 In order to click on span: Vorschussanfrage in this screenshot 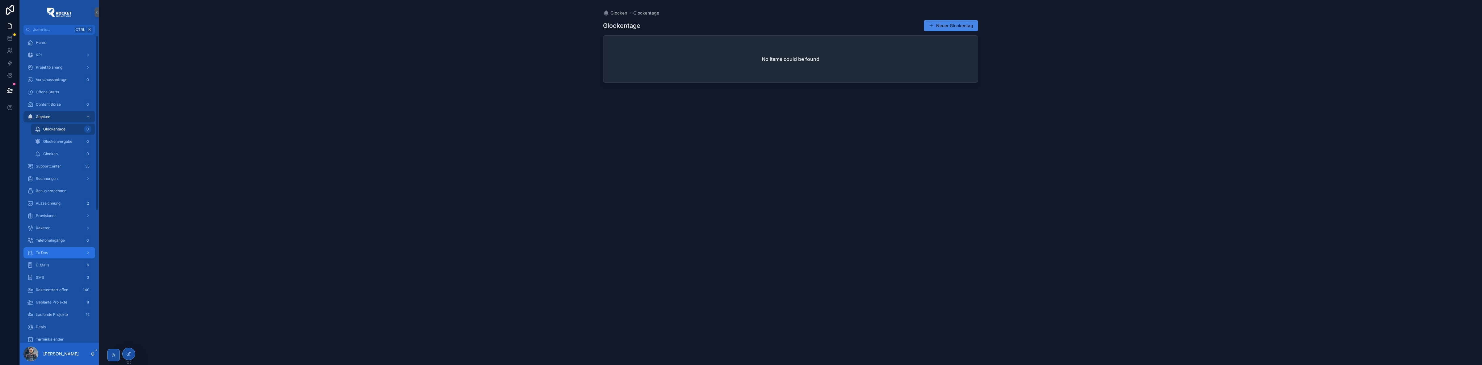, I will do `click(52, 80)`.